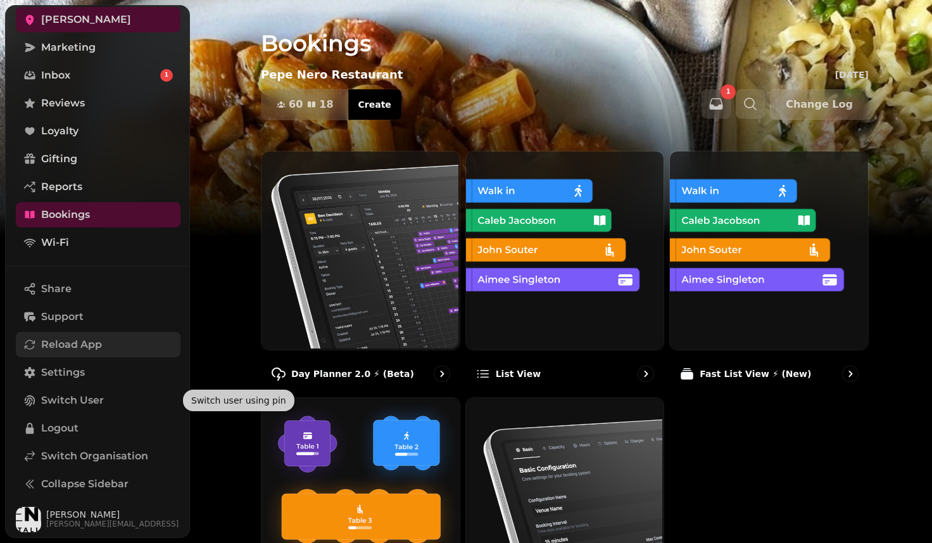 The width and height of the screenshot is (932, 543). What do you see at coordinates (59, 159) in the screenshot?
I see `span: Gifting` at bounding box center [59, 159].